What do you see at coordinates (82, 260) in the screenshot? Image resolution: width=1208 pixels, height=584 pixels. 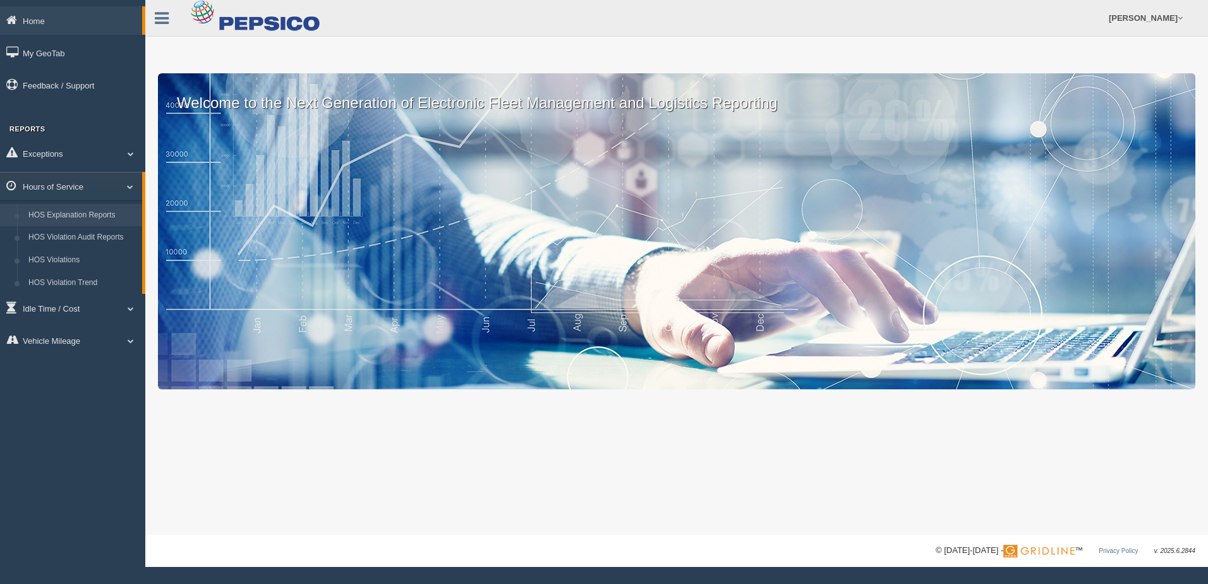 I see `a: HOS Violations` at bounding box center [82, 260].